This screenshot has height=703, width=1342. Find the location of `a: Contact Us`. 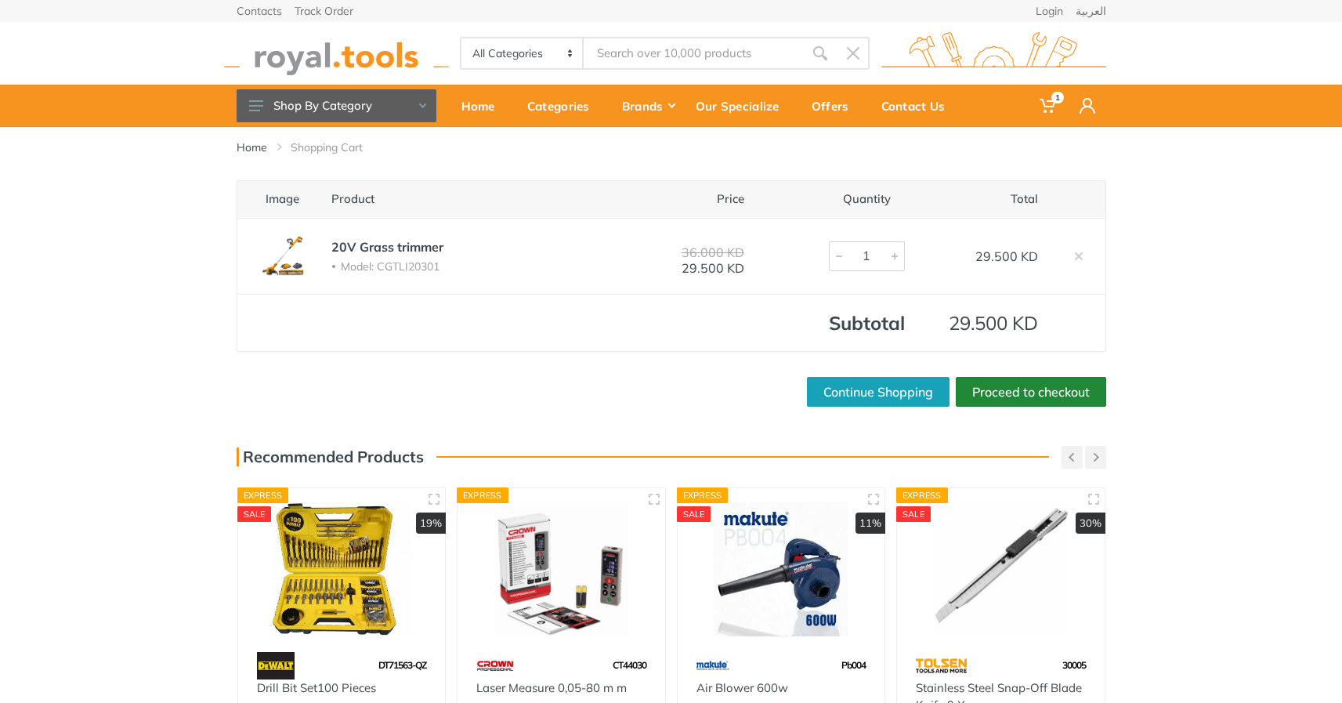

a: Contact Us is located at coordinates (918, 106).